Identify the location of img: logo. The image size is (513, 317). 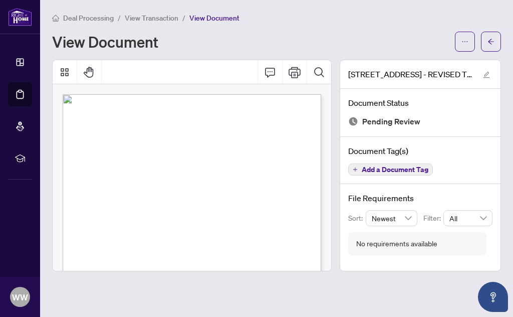
(20, 17).